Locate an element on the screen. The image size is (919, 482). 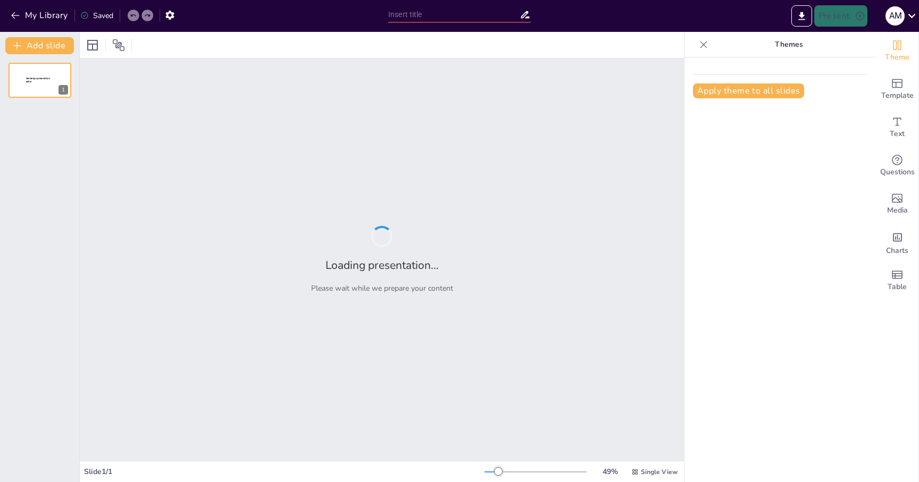
span: Questions is located at coordinates (897, 172).